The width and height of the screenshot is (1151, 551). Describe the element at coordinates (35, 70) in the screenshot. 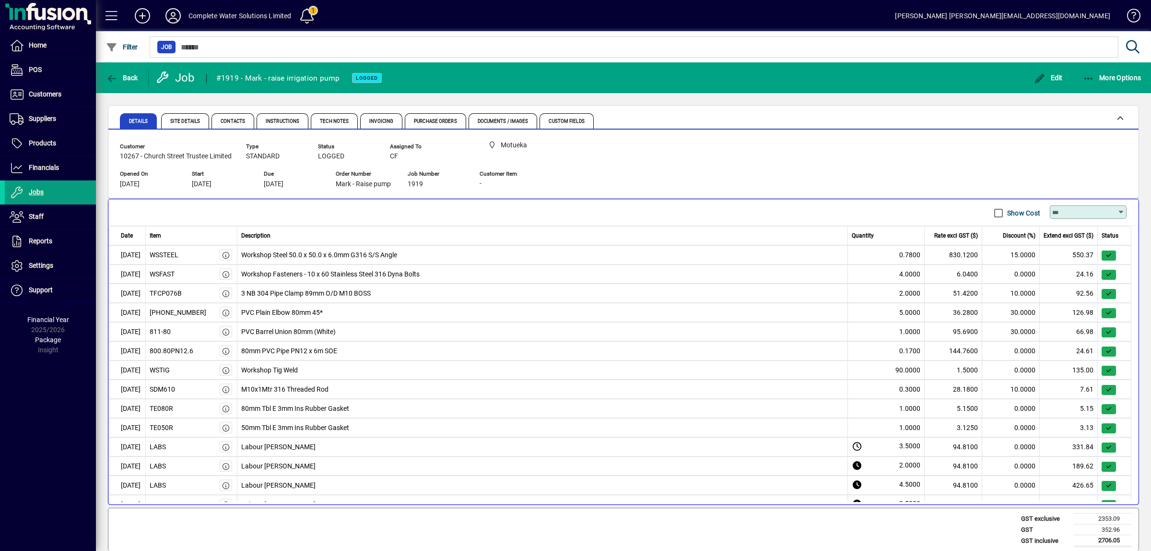

I see `span: POS` at that location.